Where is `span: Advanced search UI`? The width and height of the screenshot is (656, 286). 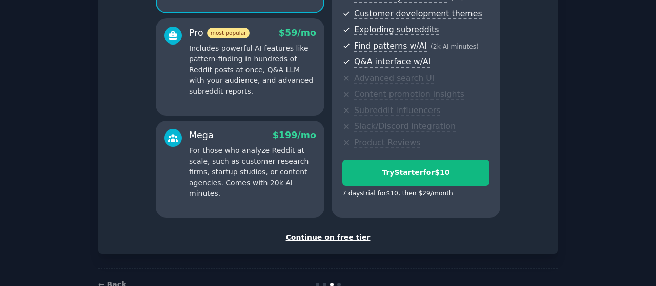
span: Advanced search UI is located at coordinates (394, 78).